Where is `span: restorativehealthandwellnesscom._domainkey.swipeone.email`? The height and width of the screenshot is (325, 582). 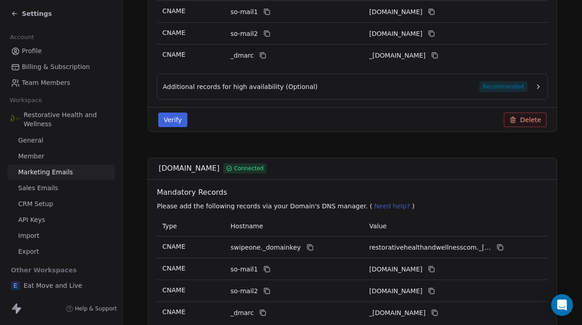 span: restorativehealthandwellnesscom._domainkey.swipeone.email is located at coordinates (430, 248).